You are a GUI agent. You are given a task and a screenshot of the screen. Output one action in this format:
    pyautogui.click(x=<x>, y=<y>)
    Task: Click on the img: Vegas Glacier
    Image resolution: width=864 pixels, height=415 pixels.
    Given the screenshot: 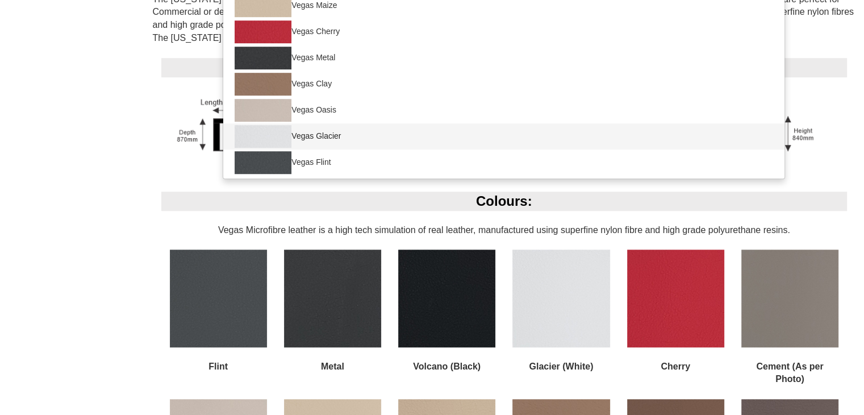 What is the action you would take?
    pyautogui.click(x=263, y=136)
    